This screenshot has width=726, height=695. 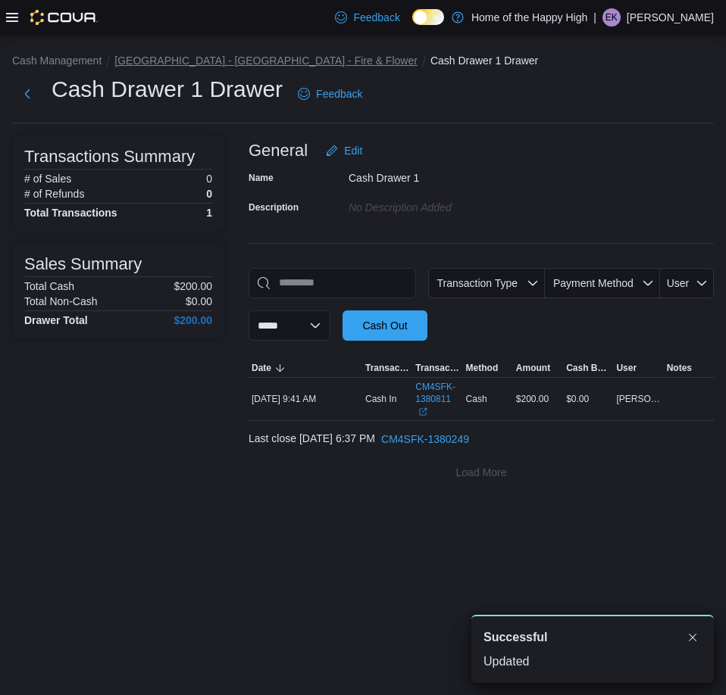 What do you see at coordinates (54, 194) in the screenshot?
I see `h6: # of Refunds` at bounding box center [54, 194].